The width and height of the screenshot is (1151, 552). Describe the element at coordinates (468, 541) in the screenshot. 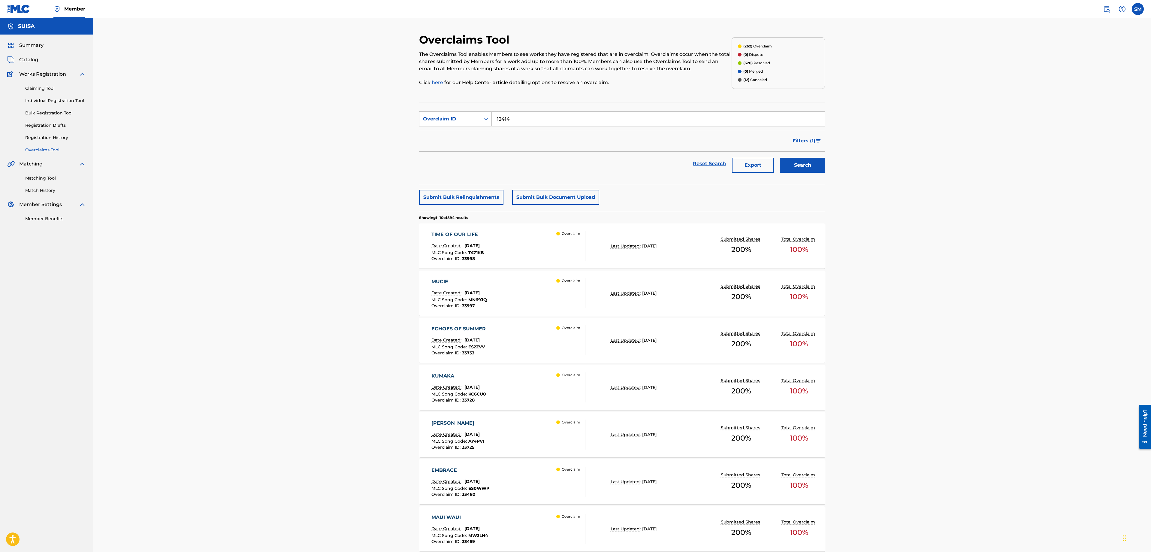

I see `span: 33459` at that location.